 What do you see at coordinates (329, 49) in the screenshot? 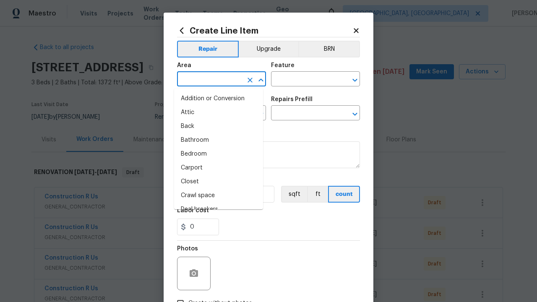
I see `button: BRN` at bounding box center [329, 49].